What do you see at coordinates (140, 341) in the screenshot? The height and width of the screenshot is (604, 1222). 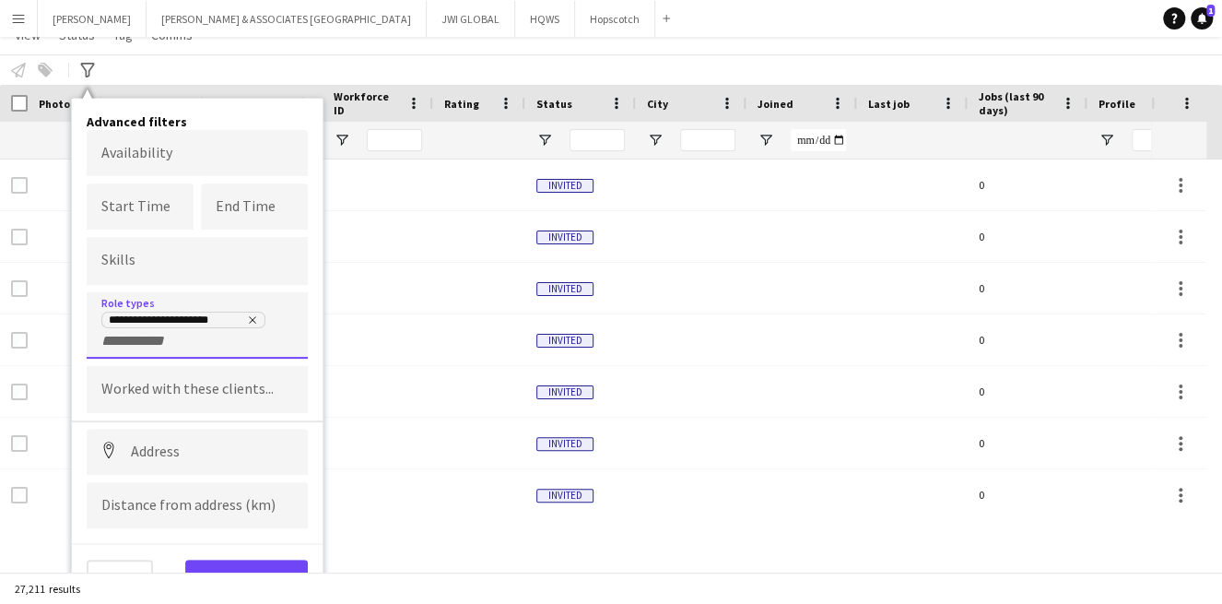 I see `input: + Role type` at bounding box center [140, 341].